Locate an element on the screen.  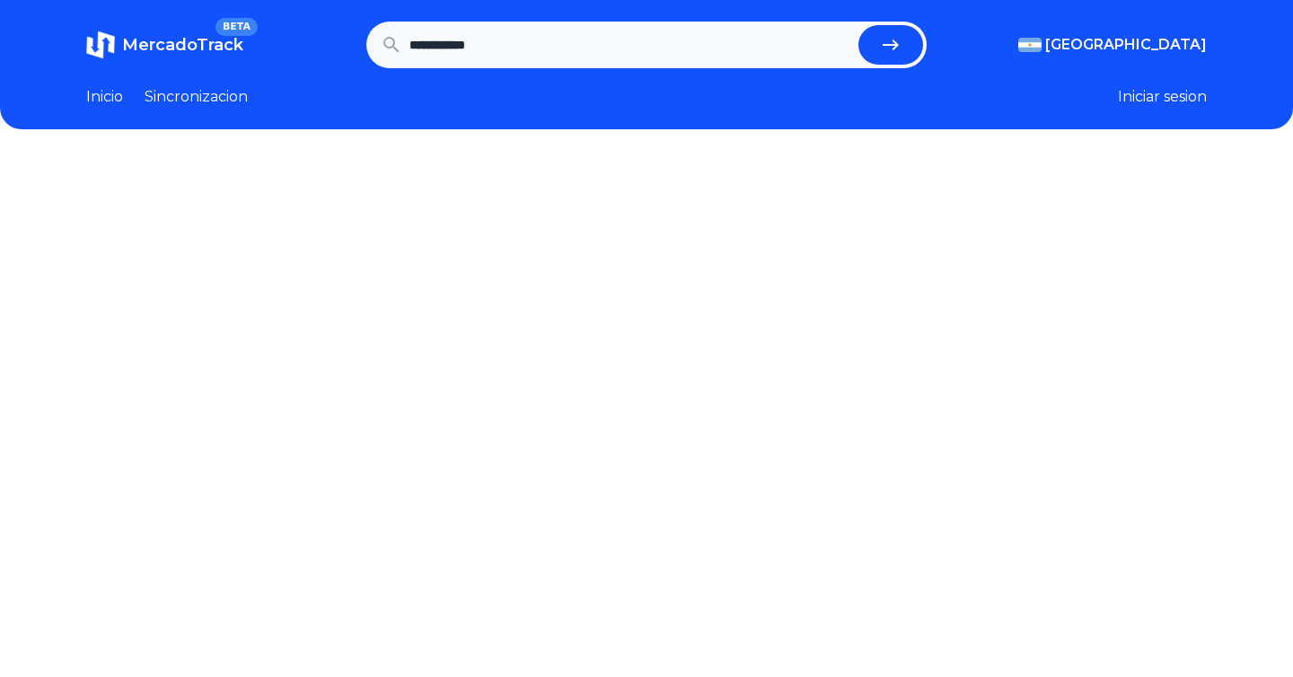
button: Iniciar sesion is located at coordinates (1162, 97).